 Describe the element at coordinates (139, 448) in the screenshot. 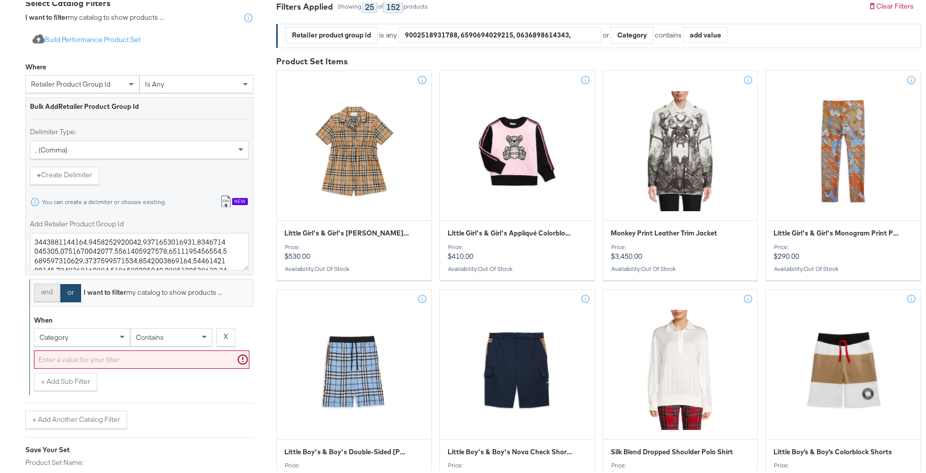

I see `div: Save Your Set` at that location.